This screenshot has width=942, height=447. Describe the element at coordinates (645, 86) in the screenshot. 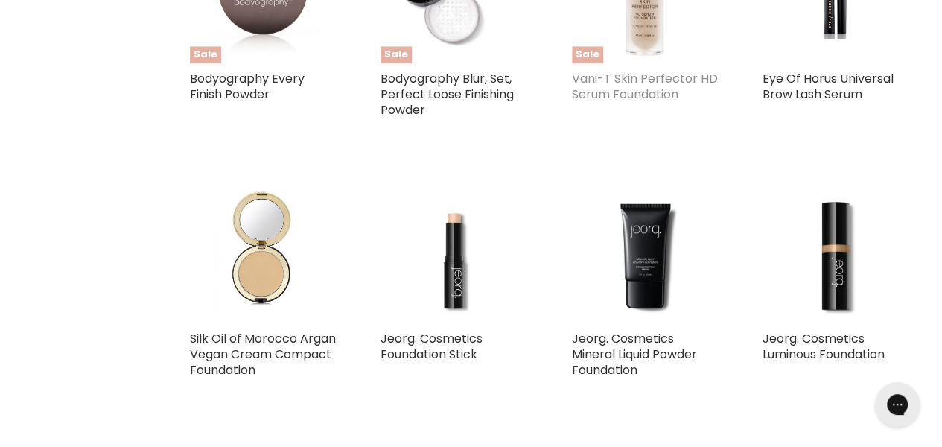

I see `a: Vani-T Skin Perfector HD Serum Foundation` at that location.